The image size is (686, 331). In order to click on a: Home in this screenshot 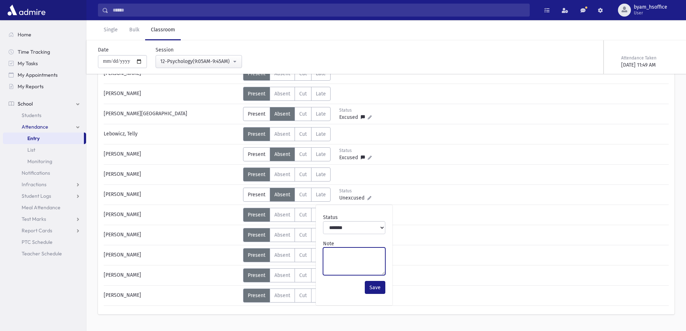, I will do `click(44, 35)`.